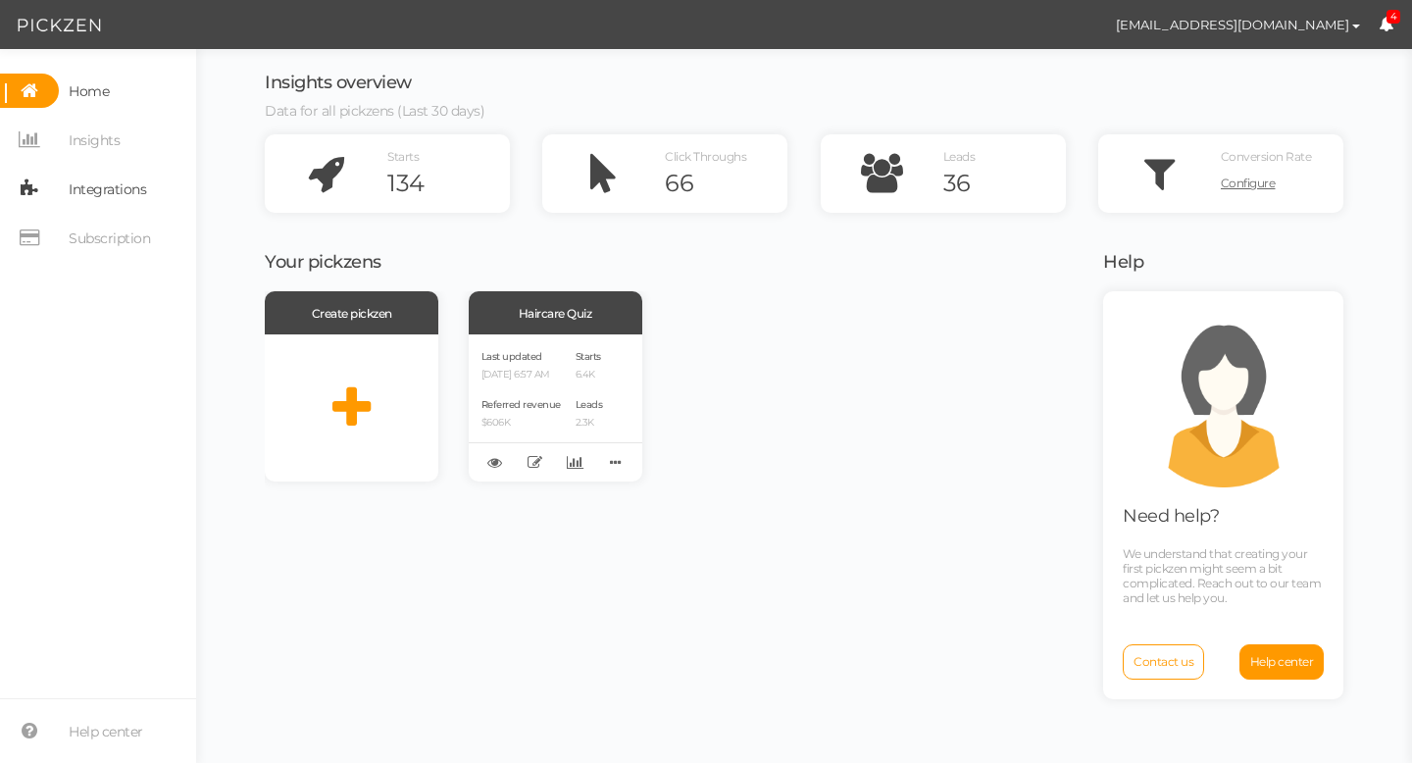 This screenshot has height=763, width=1412. What do you see at coordinates (375, 111) in the screenshot?
I see `span: Data for all pickzens (Last 30 days)` at bounding box center [375, 111].